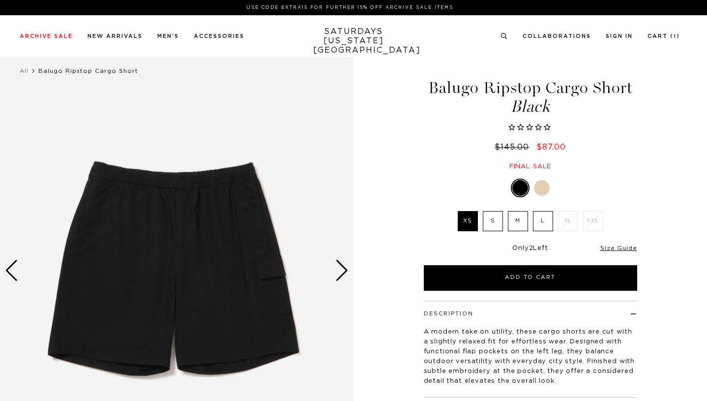 The height and width of the screenshot is (401, 707). I want to click on del: $145.00, so click(514, 147).